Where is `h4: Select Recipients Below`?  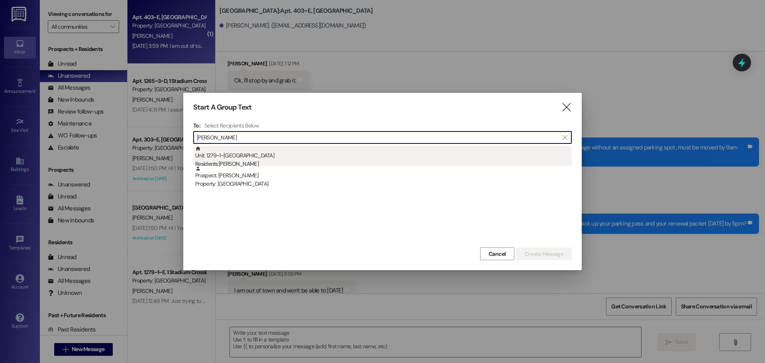 h4: Select Recipients Below is located at coordinates (231, 125).